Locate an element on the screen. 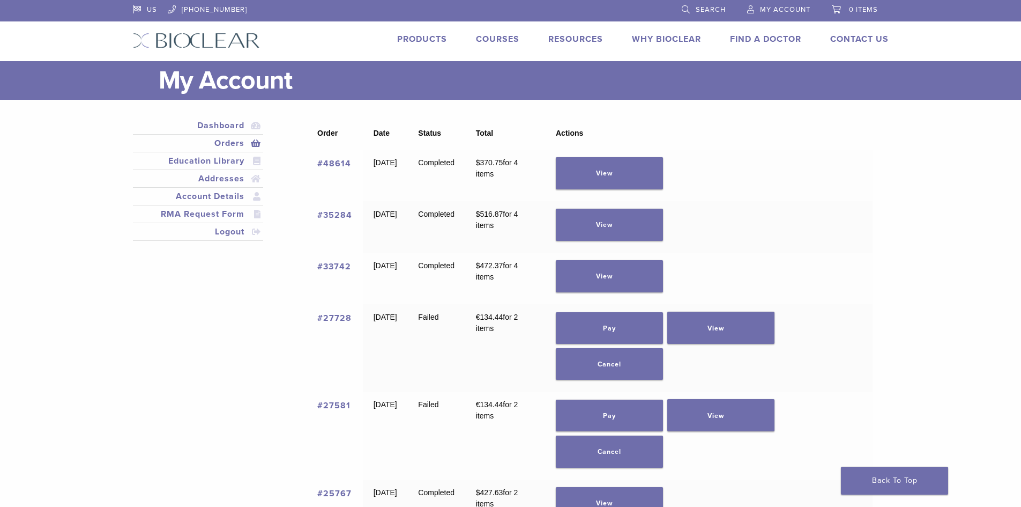  span: 516.87 is located at coordinates (490, 214).